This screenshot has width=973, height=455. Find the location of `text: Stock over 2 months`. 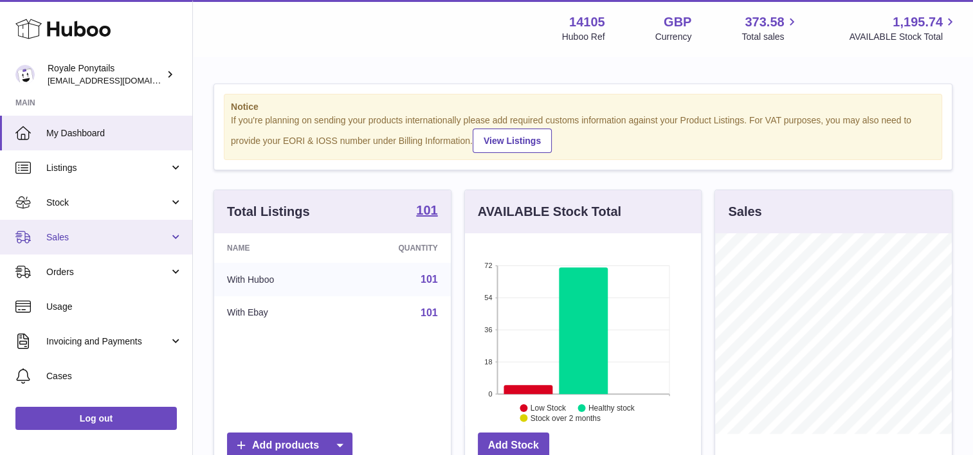

text: Stock over 2 months is located at coordinates (565, 419).